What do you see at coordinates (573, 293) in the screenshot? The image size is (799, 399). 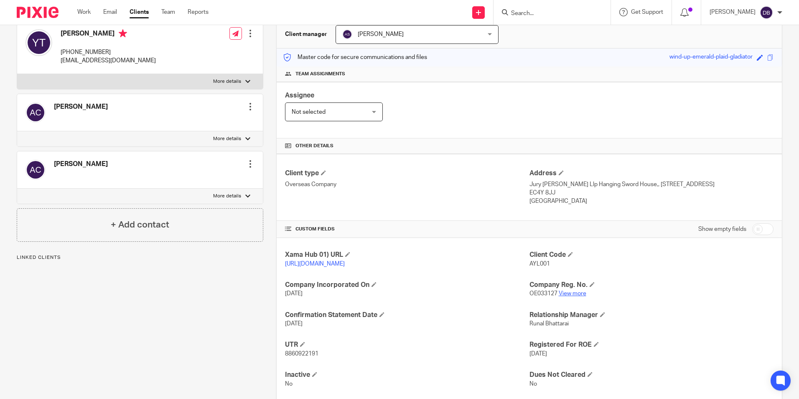 I see `a: View more` at bounding box center [573, 293].